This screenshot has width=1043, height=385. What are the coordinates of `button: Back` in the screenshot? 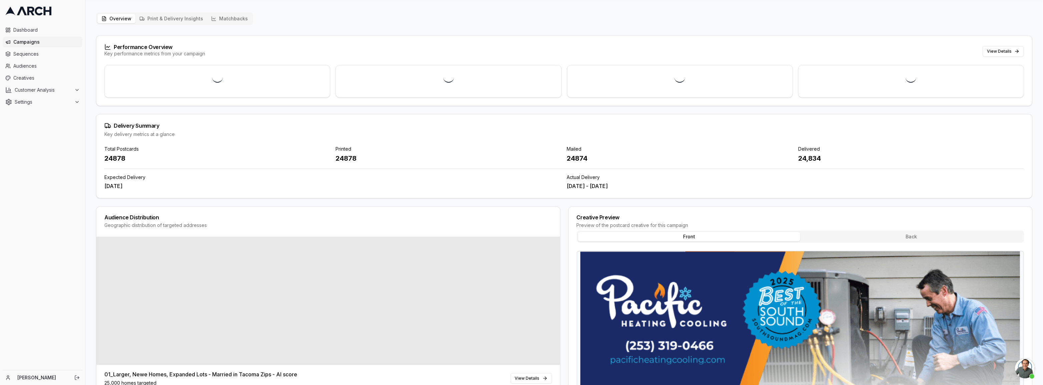 It's located at (911, 237).